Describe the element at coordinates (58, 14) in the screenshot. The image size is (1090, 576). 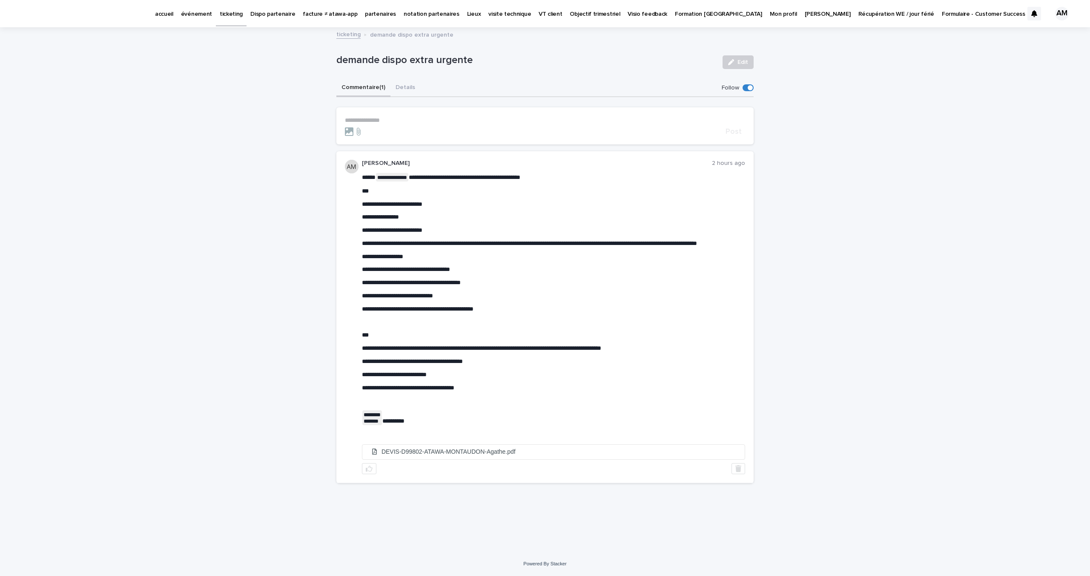
I see `img: Ls34BcGeRexTGTNfXpUC` at that location.